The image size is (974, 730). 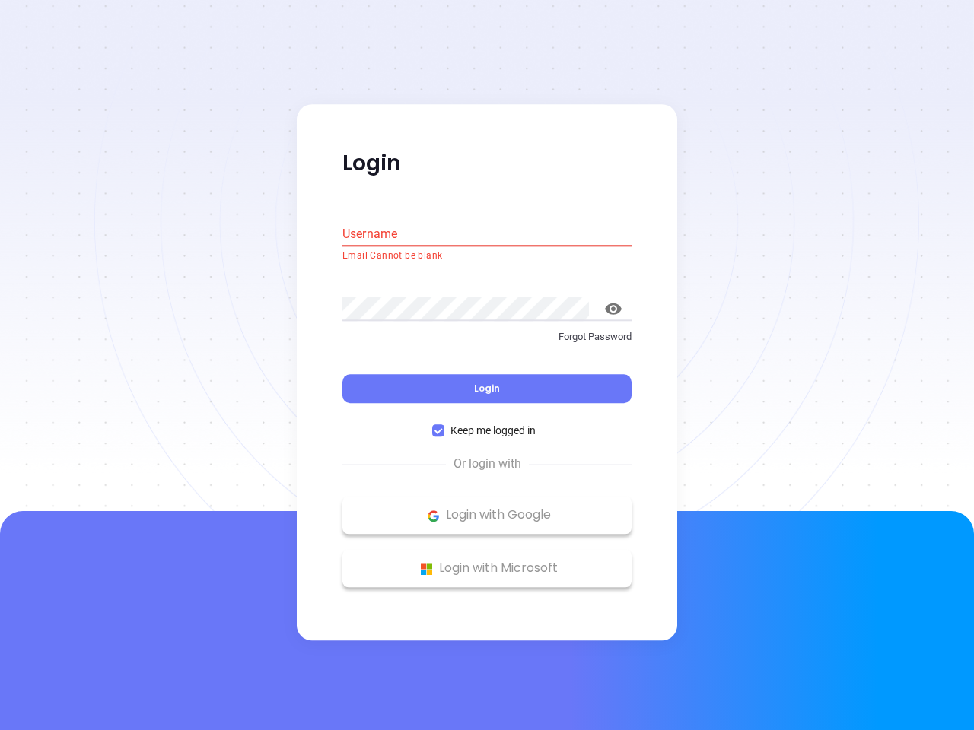 I want to click on span: Login, so click(x=487, y=389).